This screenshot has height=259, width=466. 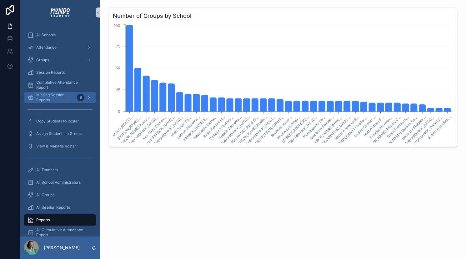 What do you see at coordinates (63, 232) in the screenshot?
I see `span: All Cumulative Attendance Report` at bounding box center [63, 232].